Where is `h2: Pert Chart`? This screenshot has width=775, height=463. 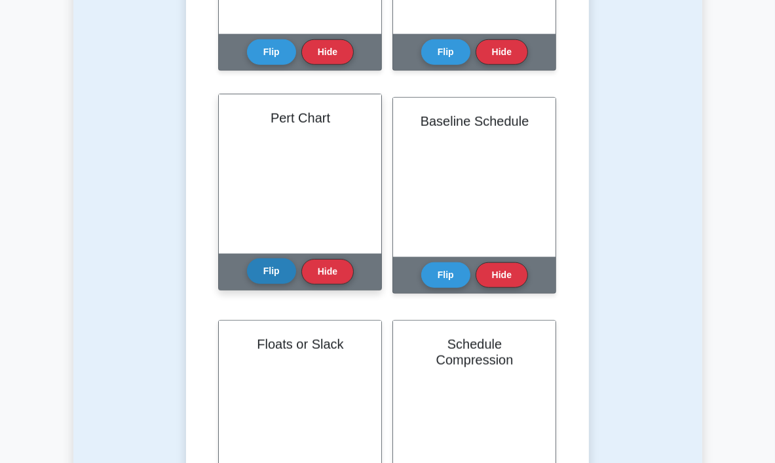 h2: Pert Chart is located at coordinates (300, 118).